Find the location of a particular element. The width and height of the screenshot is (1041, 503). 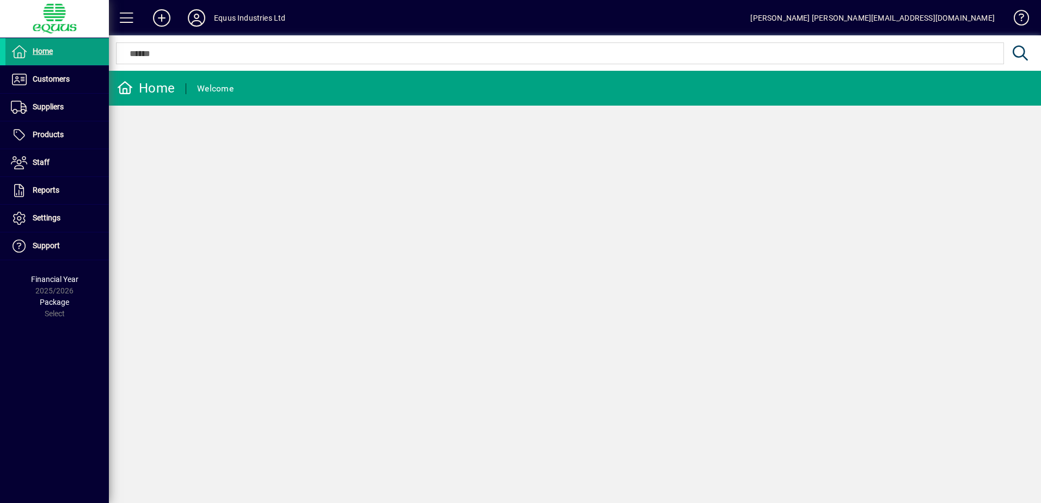

span: Financial Year is located at coordinates (54, 279).